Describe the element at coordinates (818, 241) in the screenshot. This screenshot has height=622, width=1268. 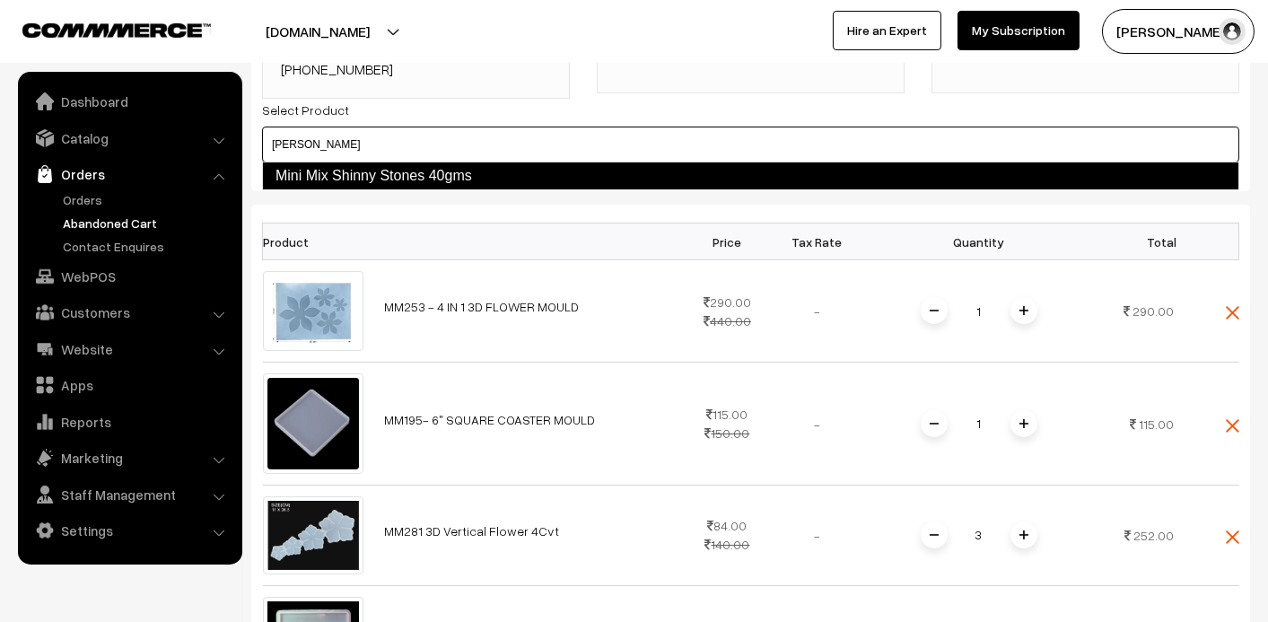
I see `th: Tax Rate` at that location.